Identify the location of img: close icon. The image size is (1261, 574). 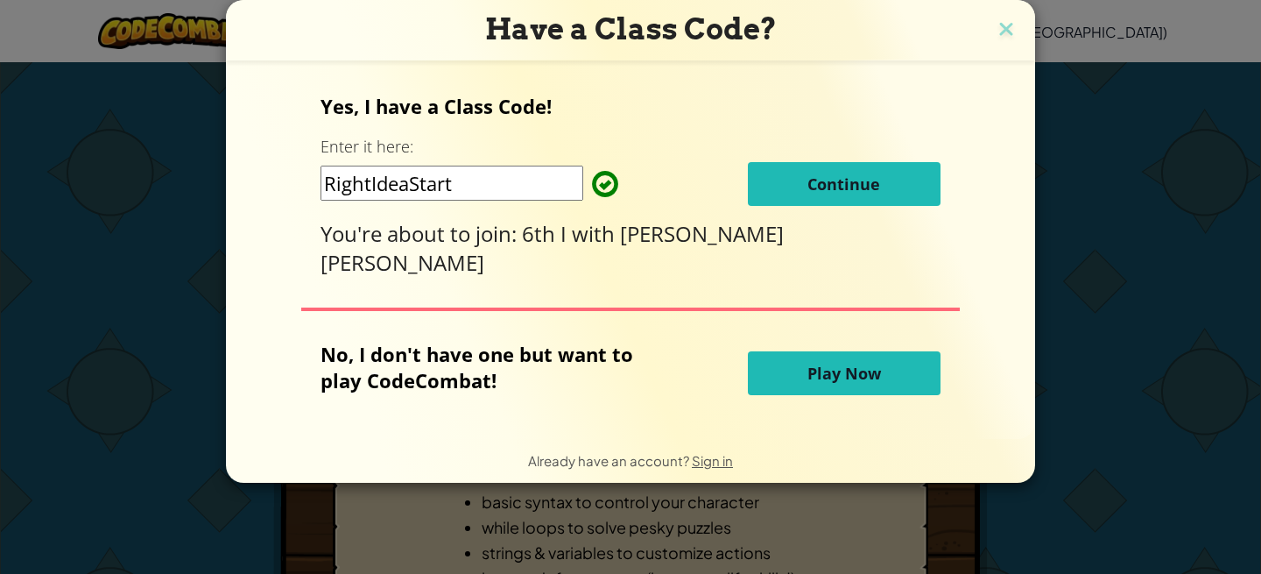
(1006, 31).